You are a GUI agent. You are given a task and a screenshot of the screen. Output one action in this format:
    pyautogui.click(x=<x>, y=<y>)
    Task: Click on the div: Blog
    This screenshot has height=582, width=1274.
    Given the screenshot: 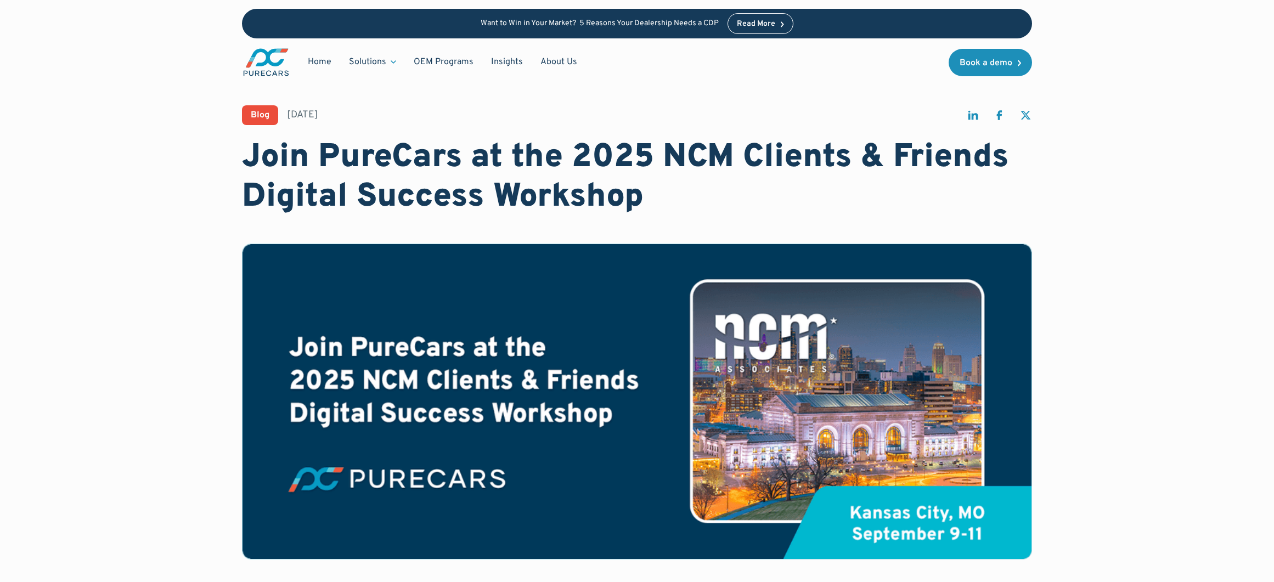 What is the action you would take?
    pyautogui.click(x=260, y=115)
    